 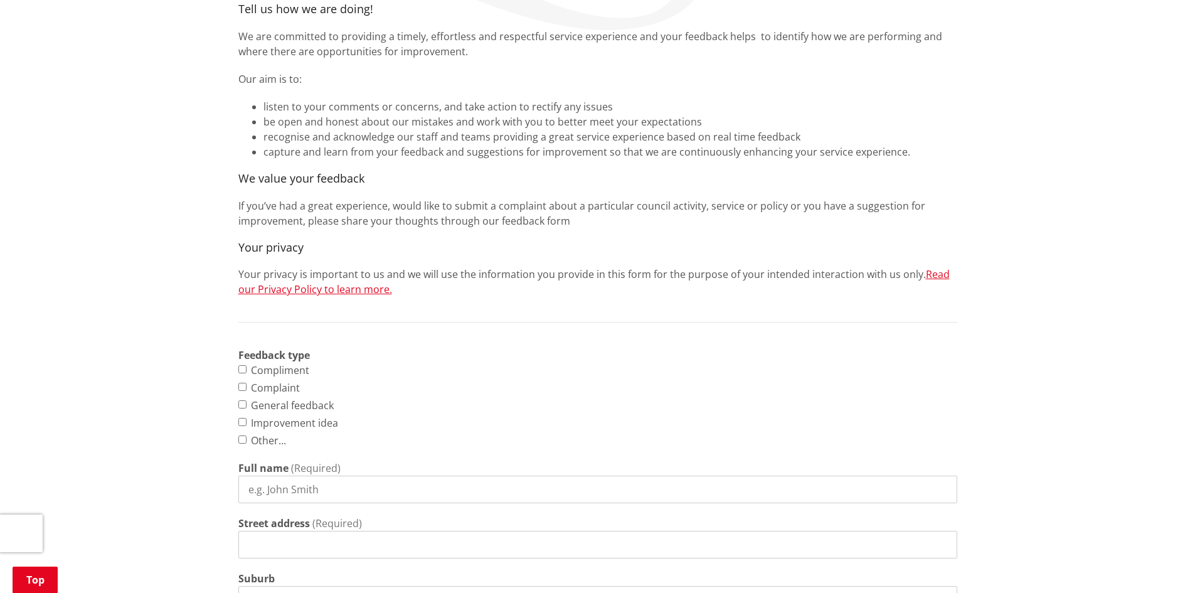 I want to click on strong: Feedback type, so click(x=274, y=355).